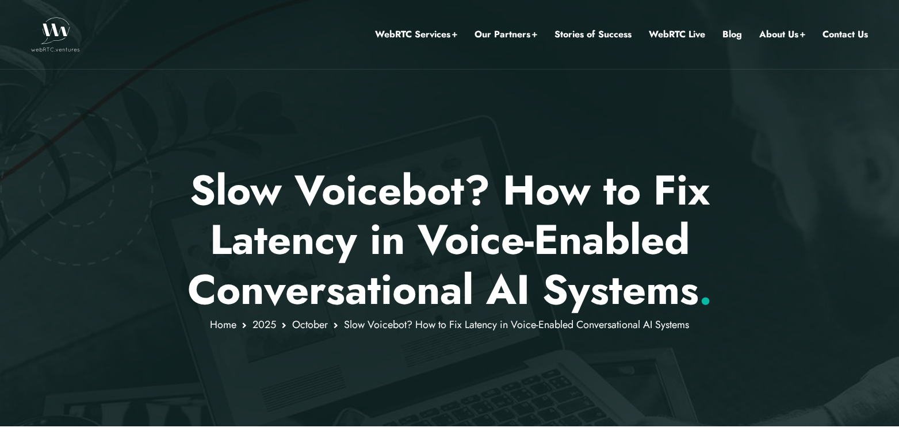  I want to click on a: Blog, so click(732, 35).